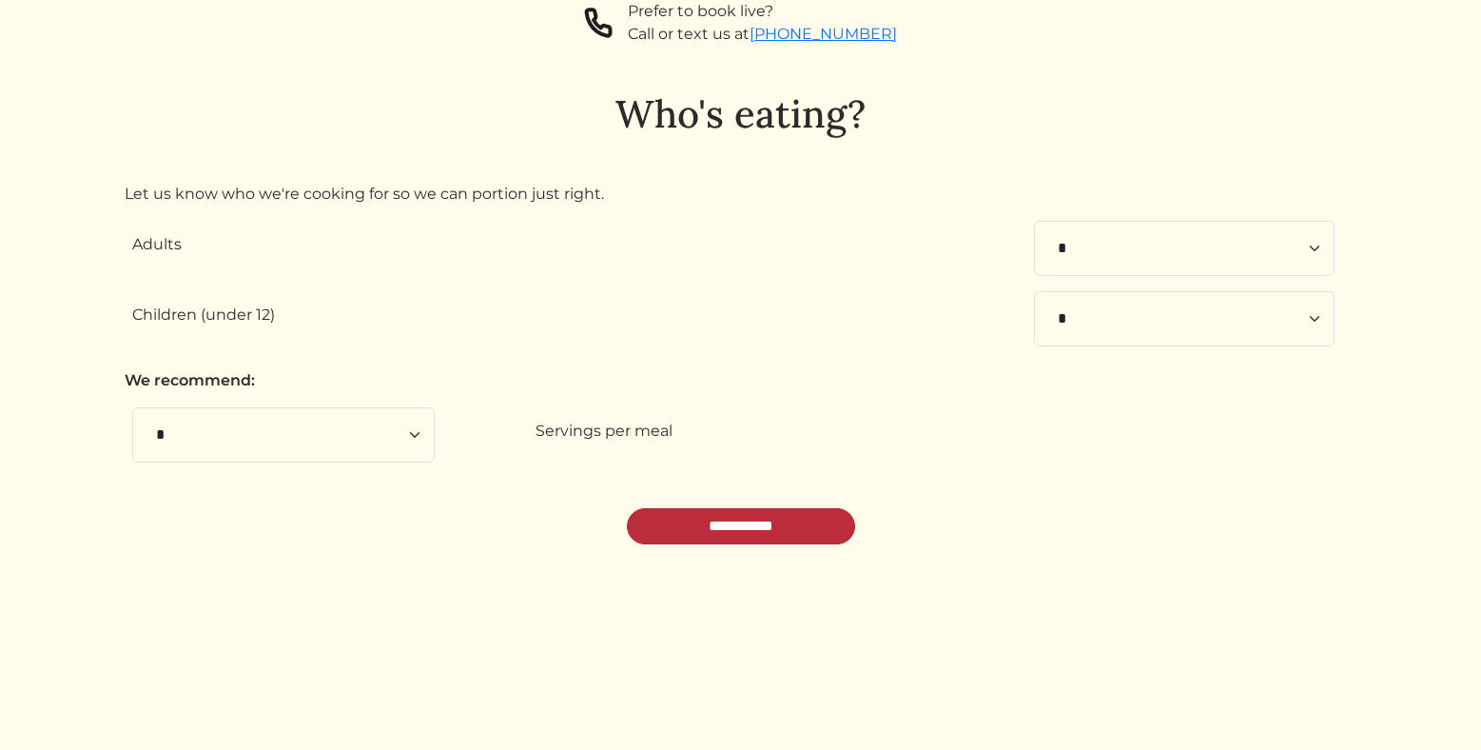 The width and height of the screenshot is (1481, 750). What do you see at coordinates (762, 34) in the screenshot?
I see `div: Call or text us at` at bounding box center [762, 34].